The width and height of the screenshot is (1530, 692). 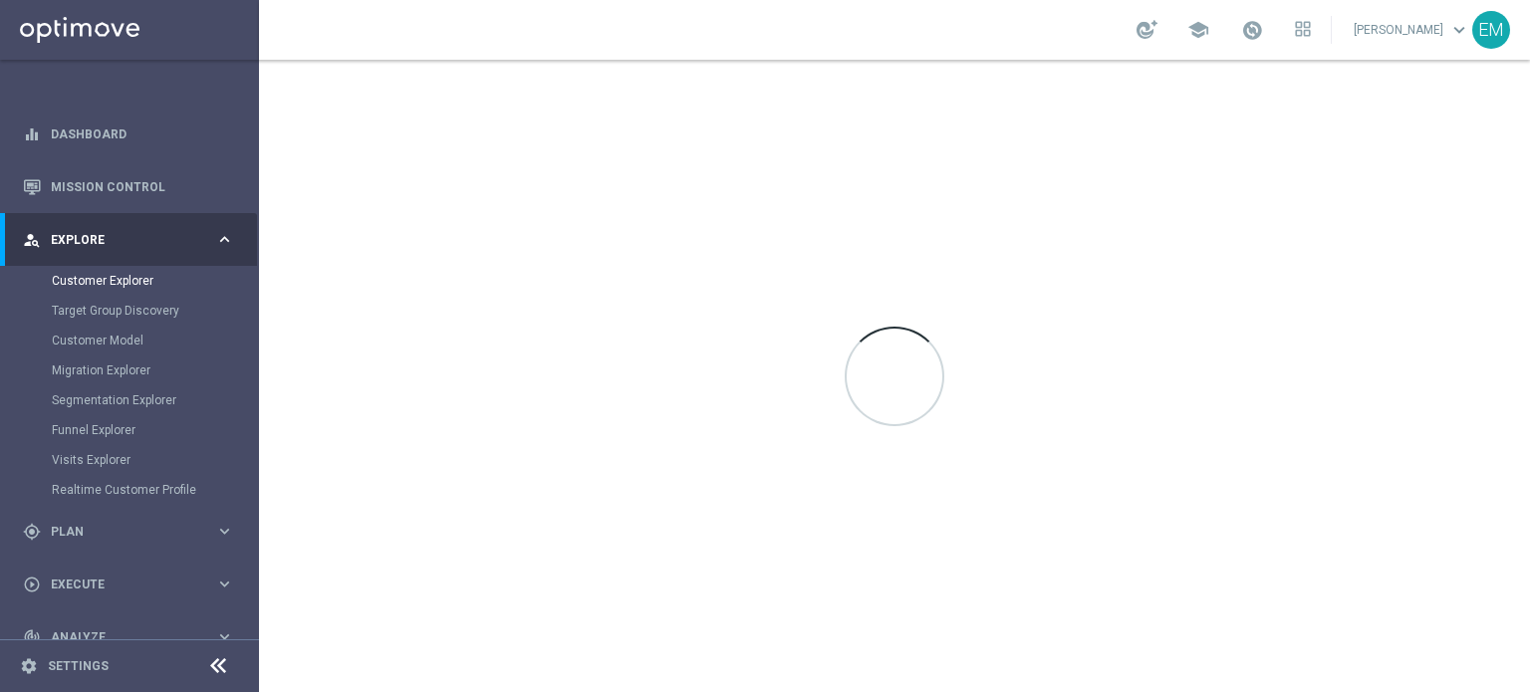 What do you see at coordinates (129, 585) in the screenshot?
I see `div: play_circle_outline Execute keyboard_arrow_right` at bounding box center [129, 585].